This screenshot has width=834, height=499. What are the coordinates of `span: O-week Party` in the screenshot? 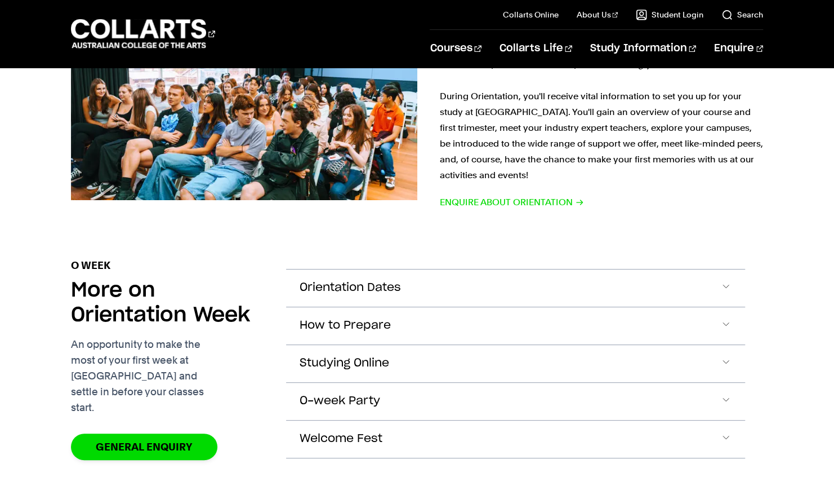 It's located at (340, 401).